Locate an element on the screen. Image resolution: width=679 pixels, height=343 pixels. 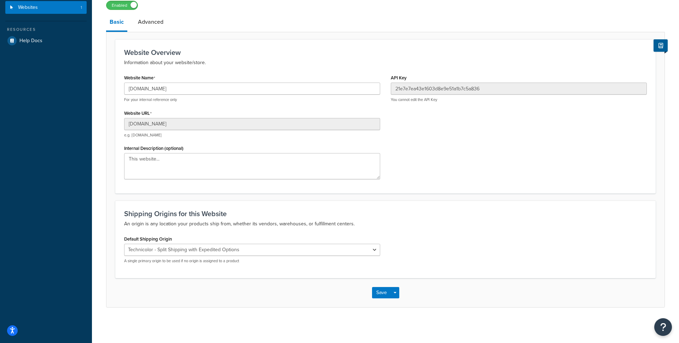
label: Default Shipping Origin is located at coordinates (148, 239).